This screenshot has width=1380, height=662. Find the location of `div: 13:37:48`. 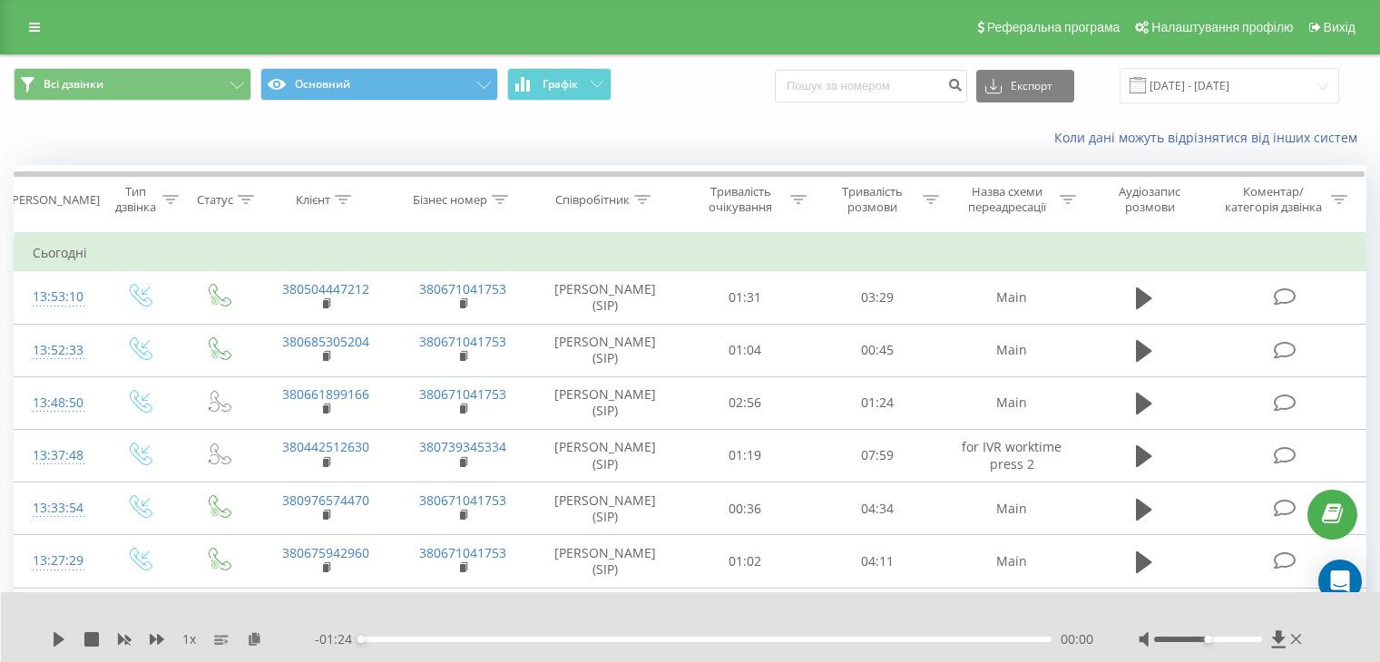

div: 13:37:48 is located at coordinates (56, 455).